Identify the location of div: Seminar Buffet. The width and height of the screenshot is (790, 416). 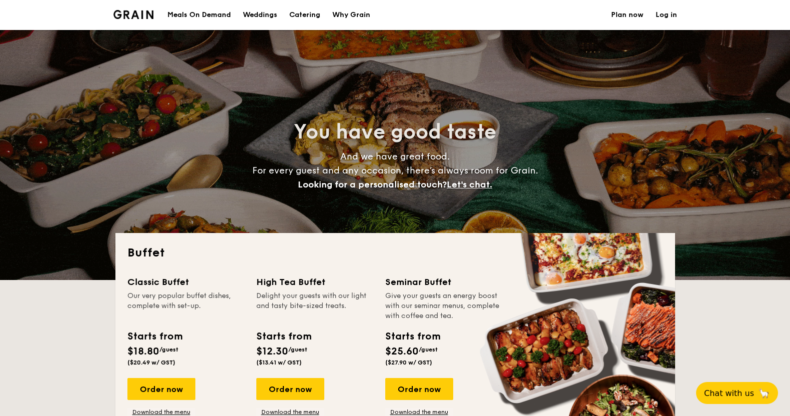
(444, 282).